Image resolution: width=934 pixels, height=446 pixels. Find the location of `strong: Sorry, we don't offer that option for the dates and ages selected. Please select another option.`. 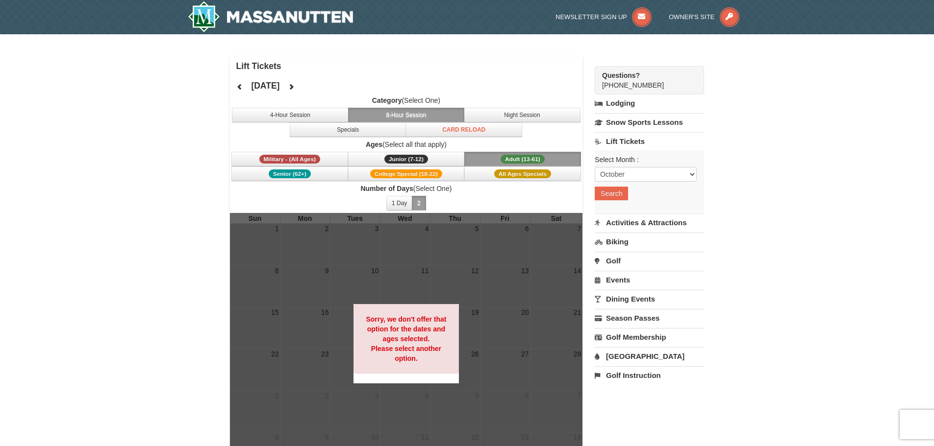

strong: Sorry, we don't offer that option for the dates and ages selected. Please select another option. is located at coordinates (406, 339).